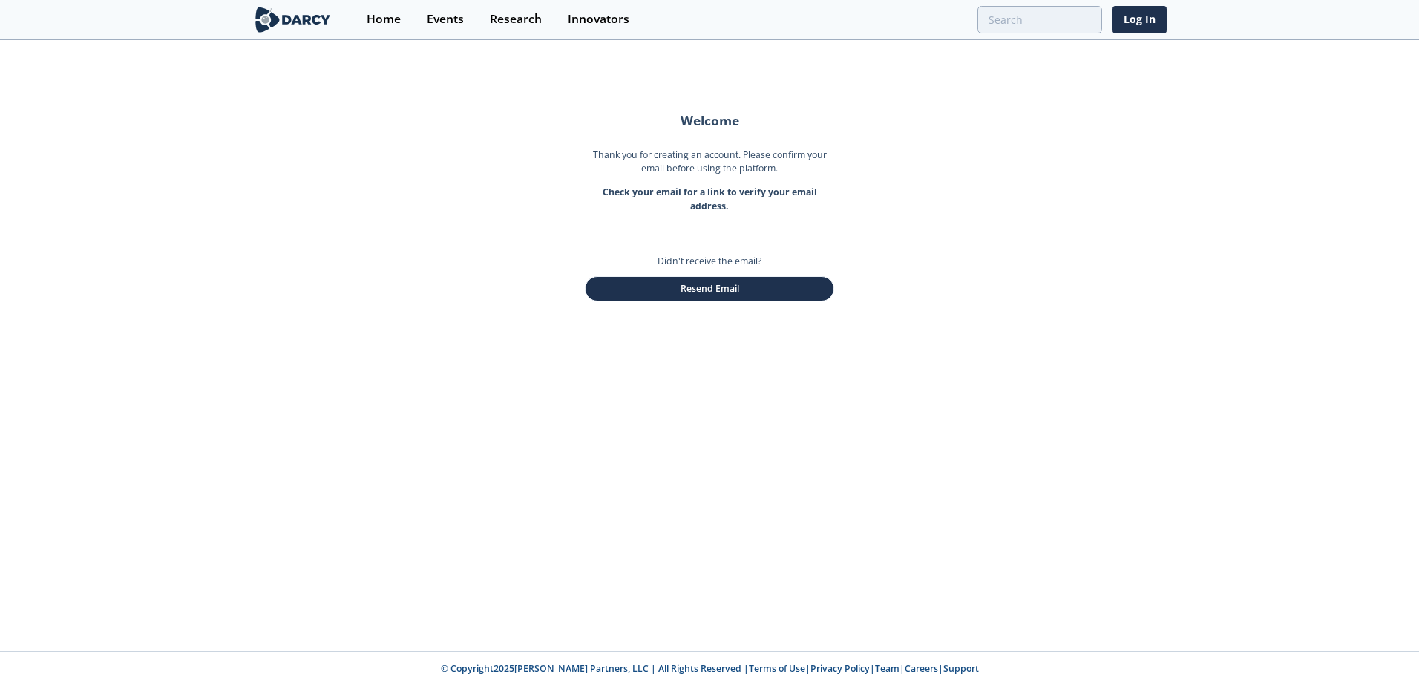 Image resolution: width=1419 pixels, height=686 pixels. I want to click on a: Team, so click(887, 668).